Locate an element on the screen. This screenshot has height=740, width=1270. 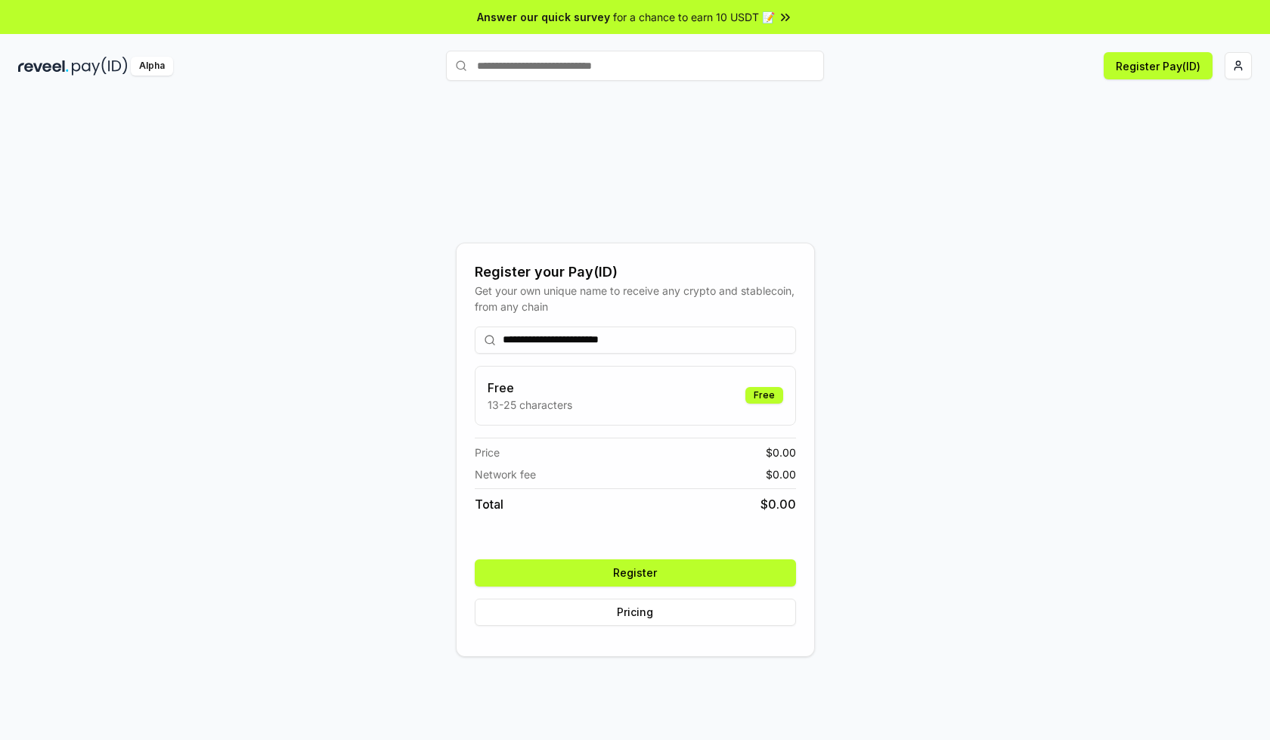
span: Price is located at coordinates (487, 452).